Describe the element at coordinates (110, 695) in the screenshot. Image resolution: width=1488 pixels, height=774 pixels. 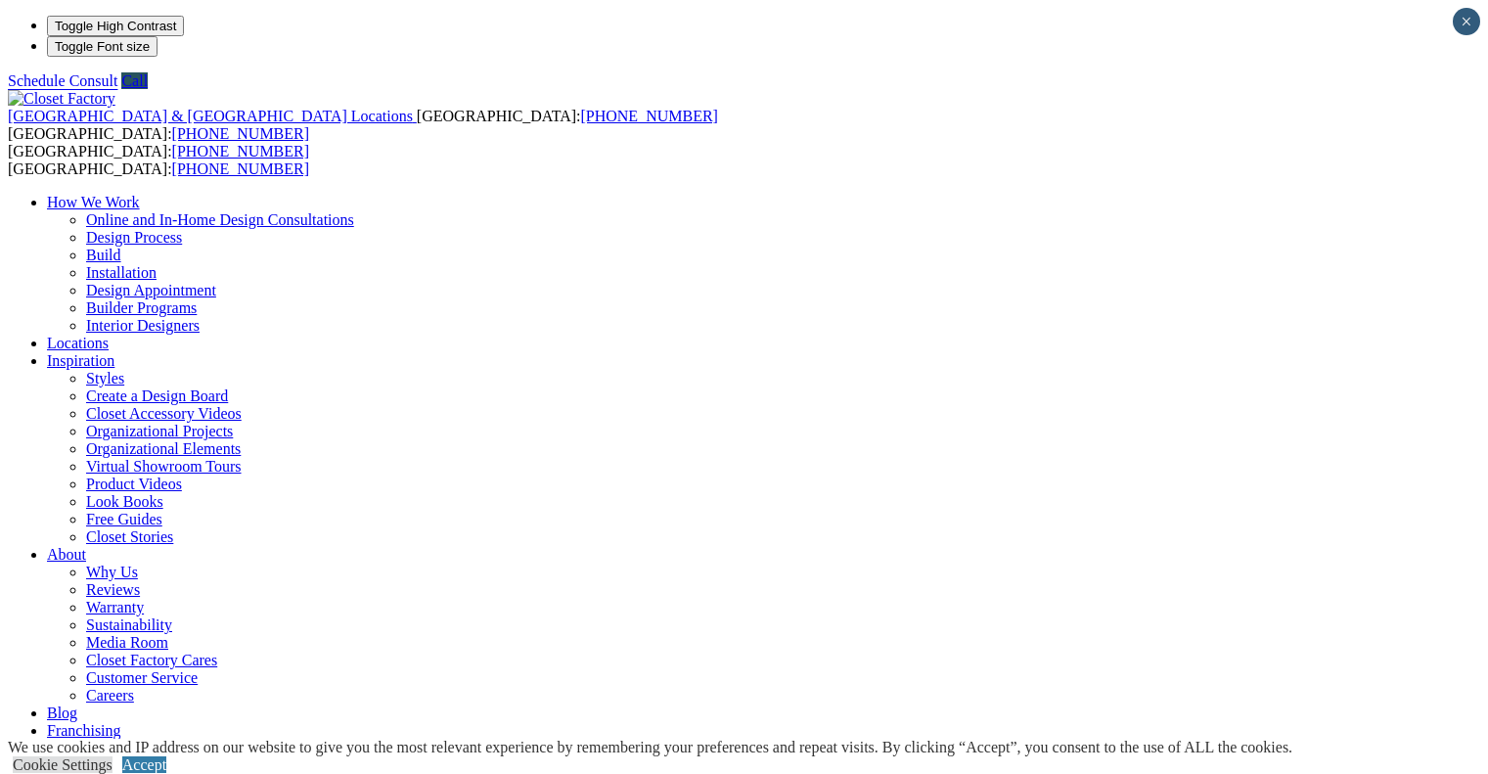
I see `a: Careers` at that location.